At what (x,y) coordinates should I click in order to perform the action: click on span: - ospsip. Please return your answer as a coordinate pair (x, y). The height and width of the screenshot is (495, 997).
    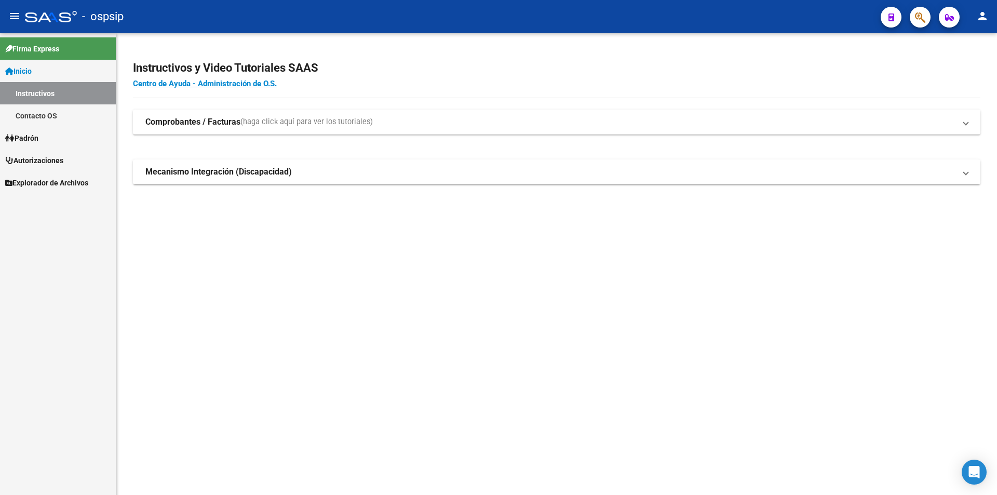
    Looking at the image, I should click on (103, 17).